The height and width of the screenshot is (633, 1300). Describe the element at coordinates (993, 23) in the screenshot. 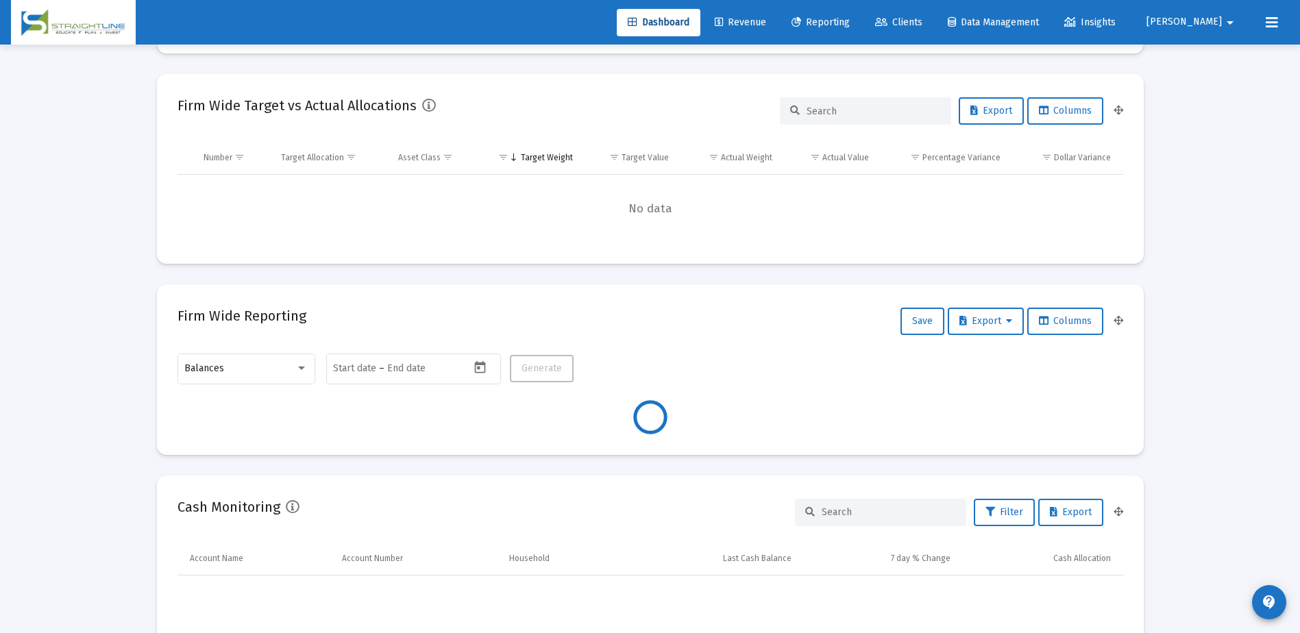

I see `a: Data Management` at that location.